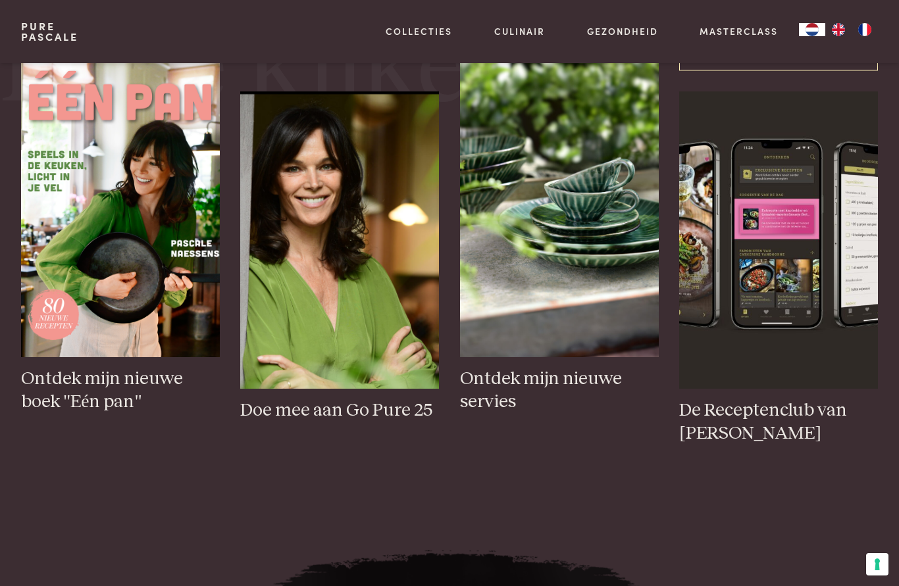 The height and width of the screenshot is (586, 899). I want to click on ul: Language list, so click(851, 30).